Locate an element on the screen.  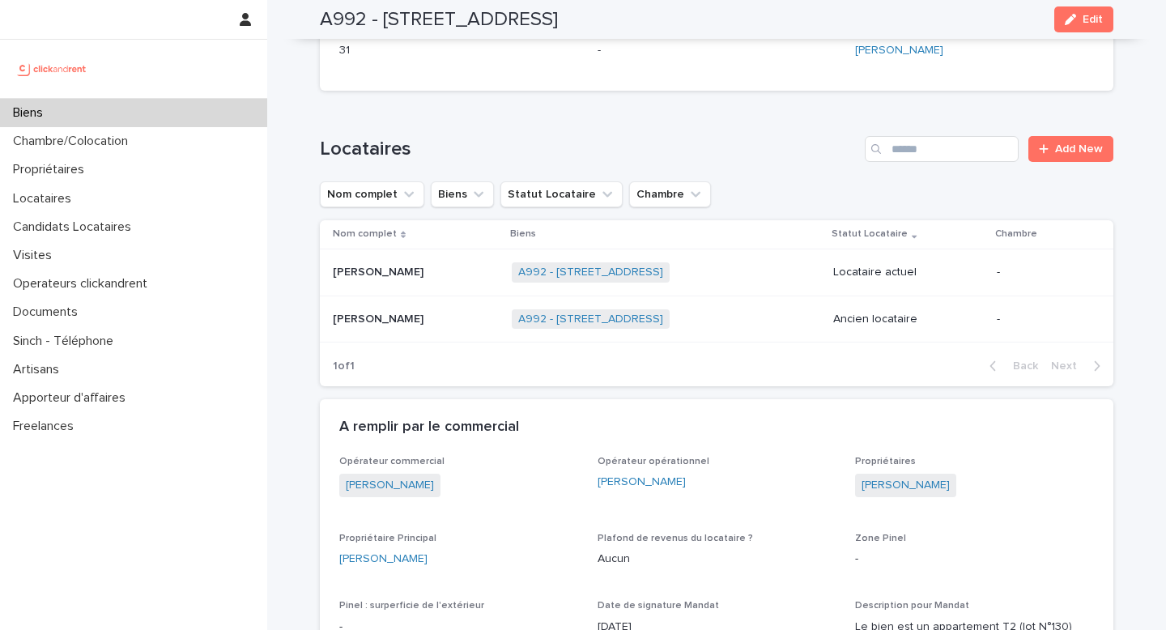
p: Locataires is located at coordinates (45, 198).